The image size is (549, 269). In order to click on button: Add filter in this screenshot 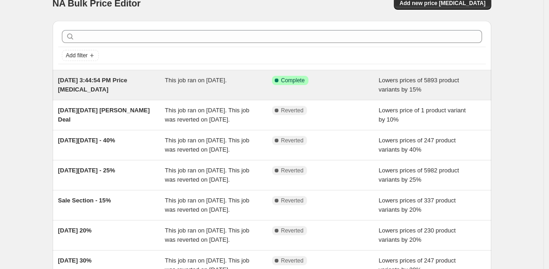, I will do `click(80, 55)`.